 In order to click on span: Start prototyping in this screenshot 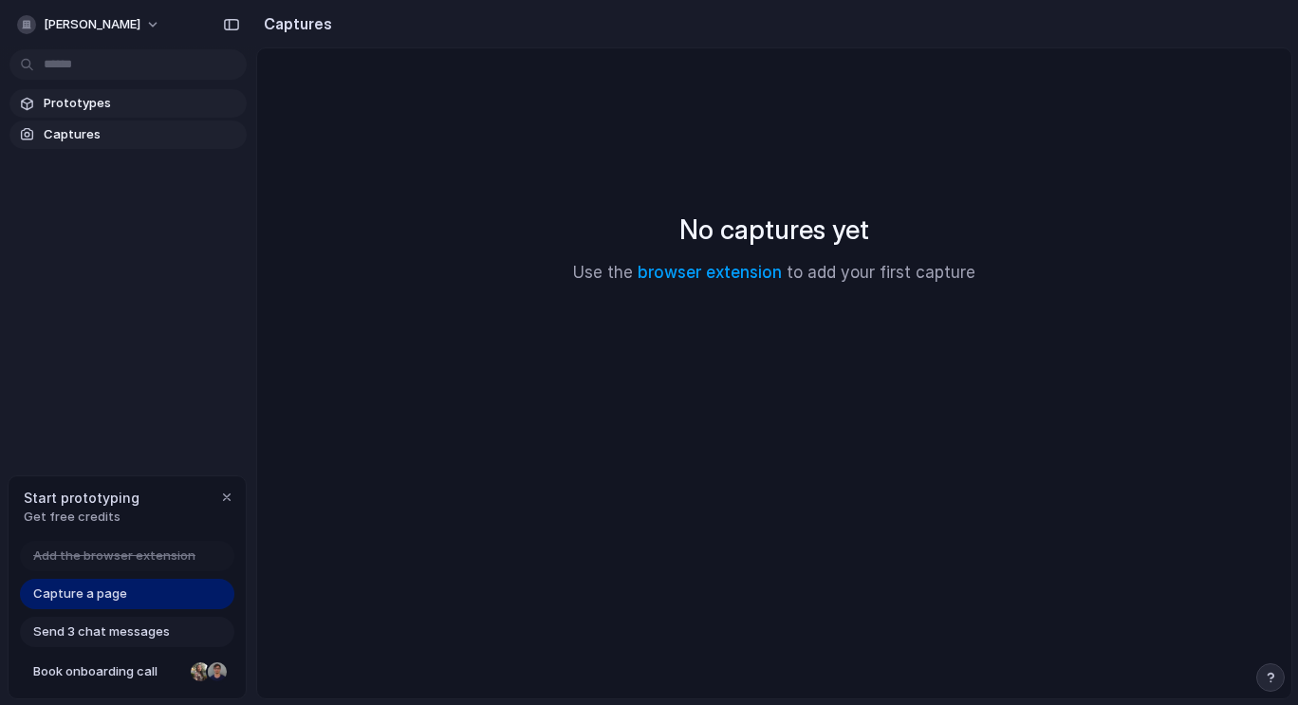, I will do `click(82, 497)`.